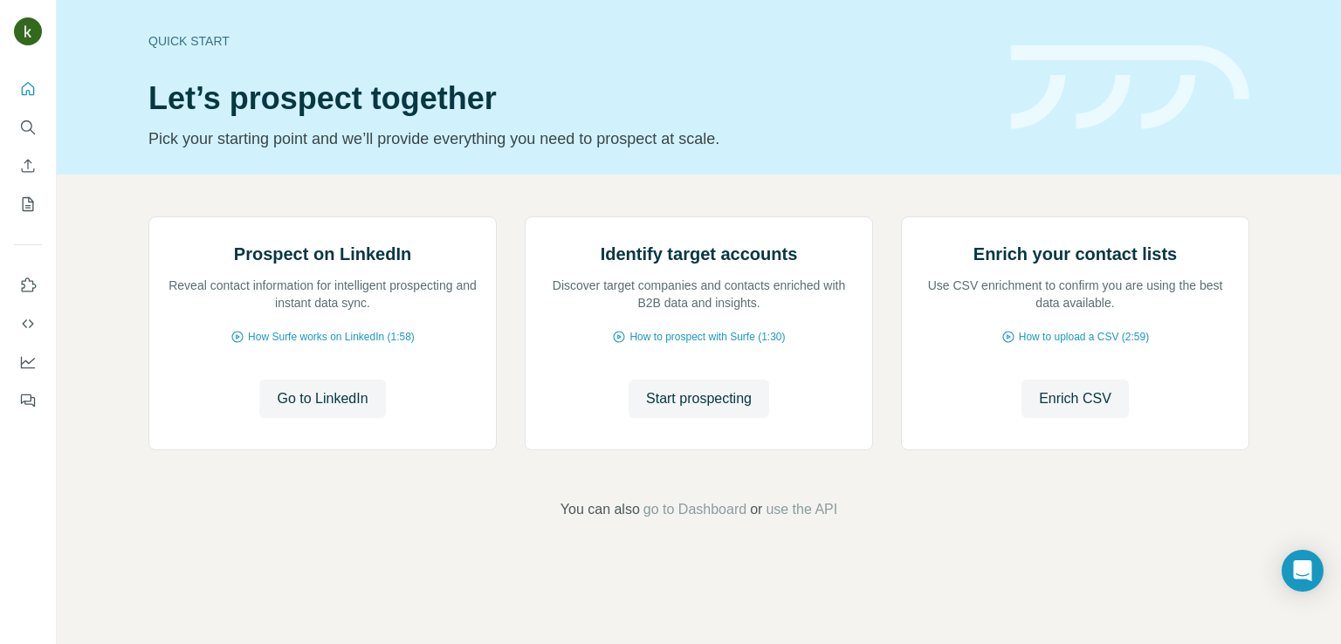 This screenshot has height=644, width=1341. What do you see at coordinates (322, 254) in the screenshot?
I see `h2: Prospect on LinkedIn` at bounding box center [322, 254].